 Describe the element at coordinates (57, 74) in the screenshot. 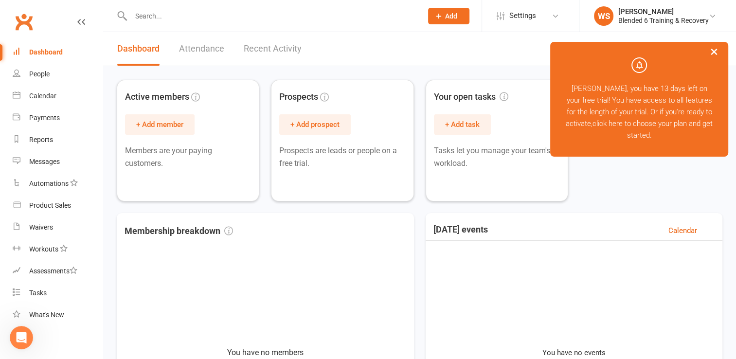

I see `a: People` at that location.